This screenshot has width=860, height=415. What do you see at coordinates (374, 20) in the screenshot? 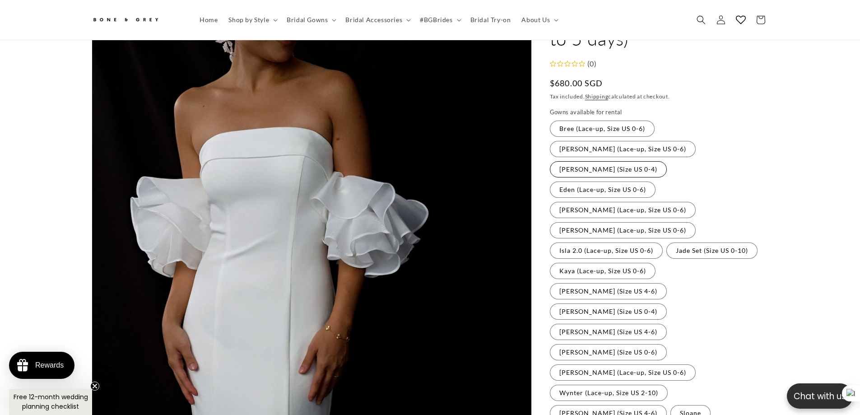
I see `span: Bridal Accessories` at bounding box center [374, 20].